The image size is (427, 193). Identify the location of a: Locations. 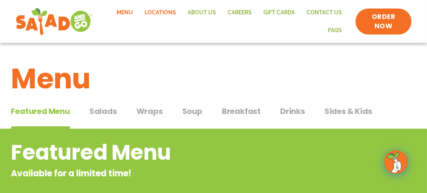
(160, 13).